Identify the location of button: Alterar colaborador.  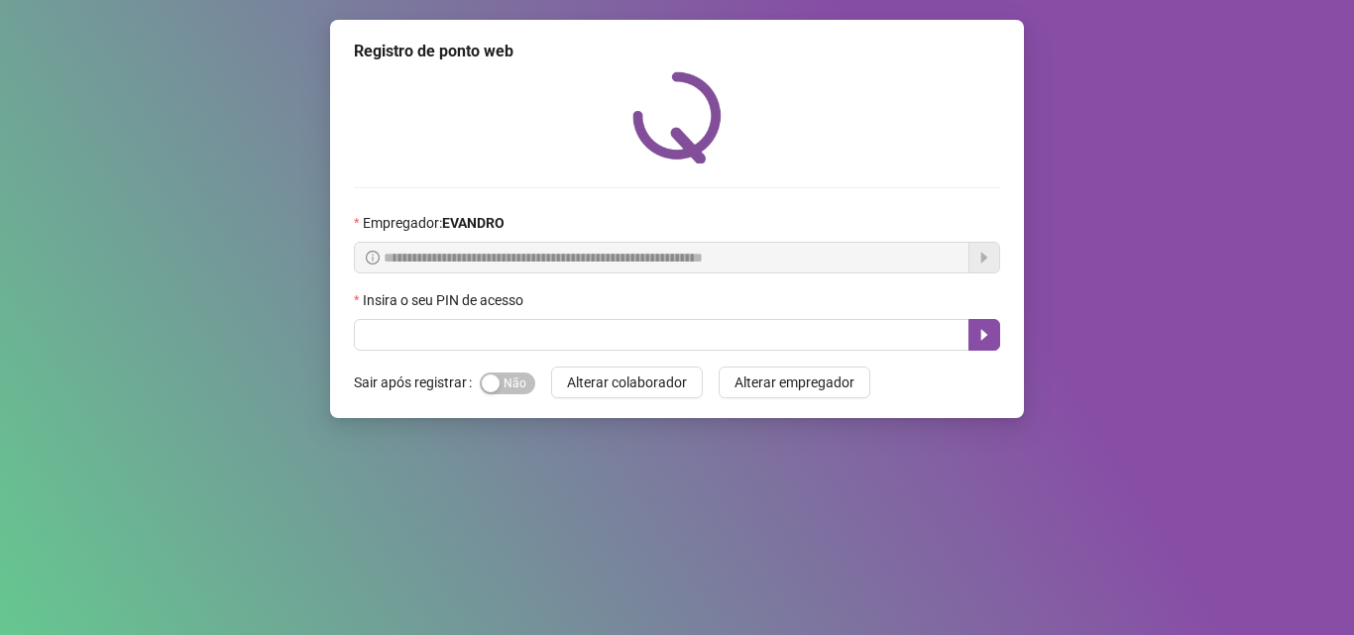
(627, 383).